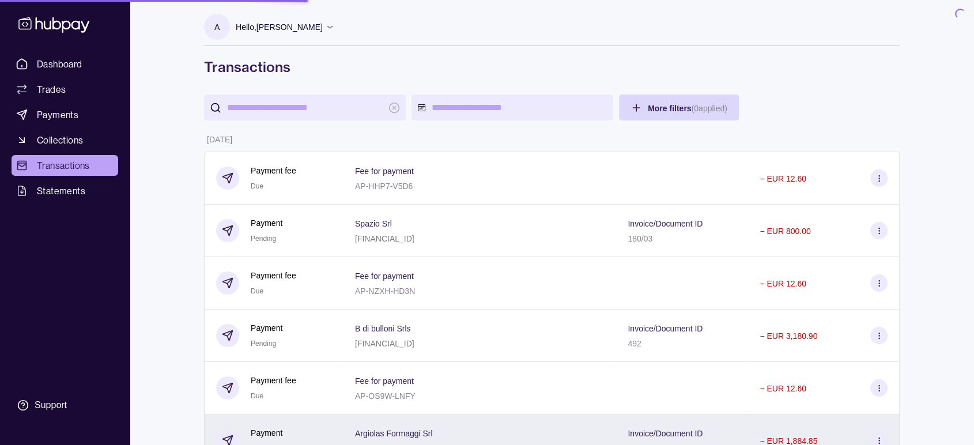 The width and height of the screenshot is (974, 445). I want to click on span: Transactions, so click(63, 165).